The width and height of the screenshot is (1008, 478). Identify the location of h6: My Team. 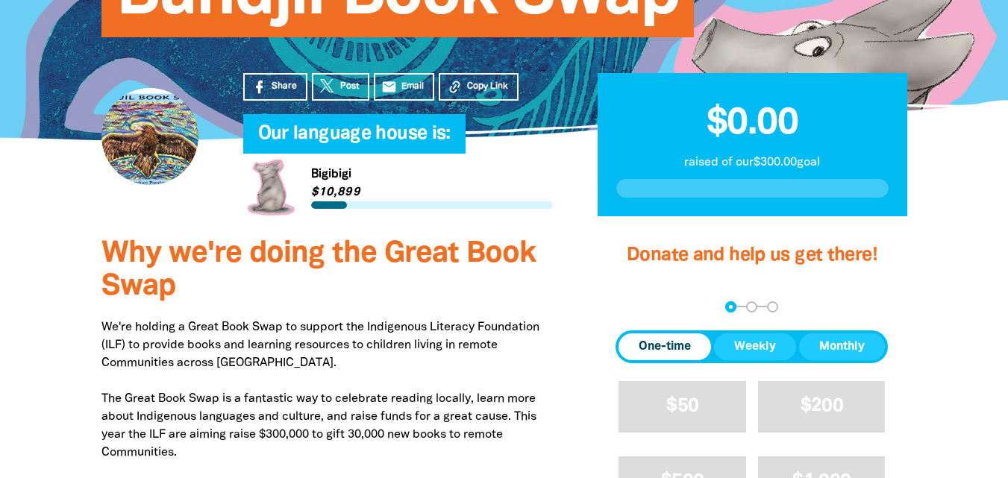
(398, 143).